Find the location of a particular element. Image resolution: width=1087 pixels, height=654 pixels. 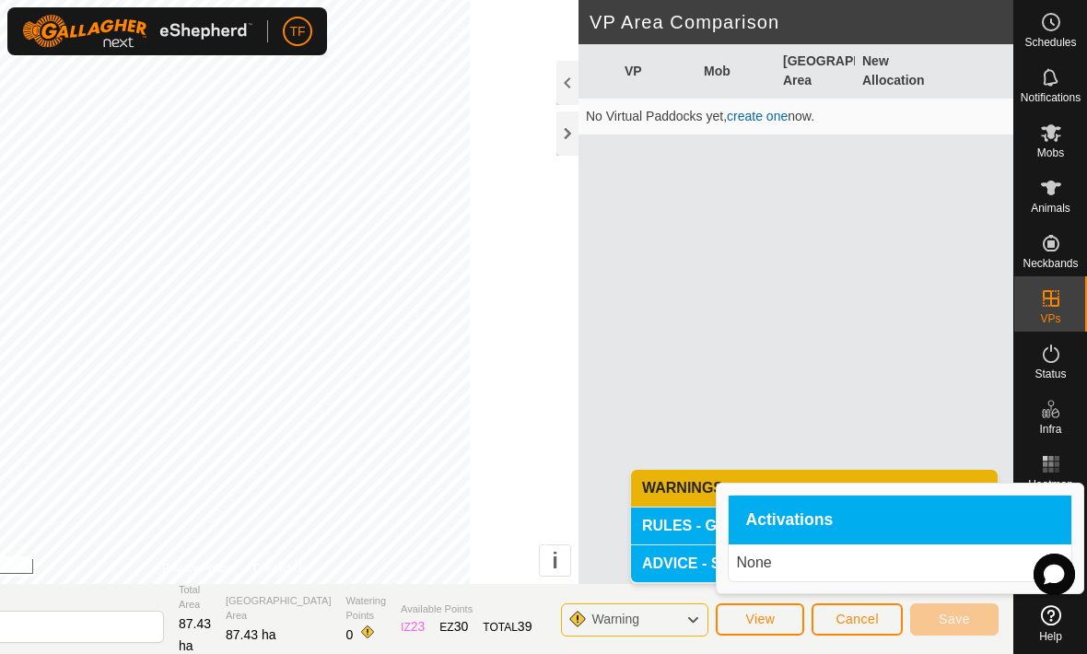

span: TF is located at coordinates (297, 31).